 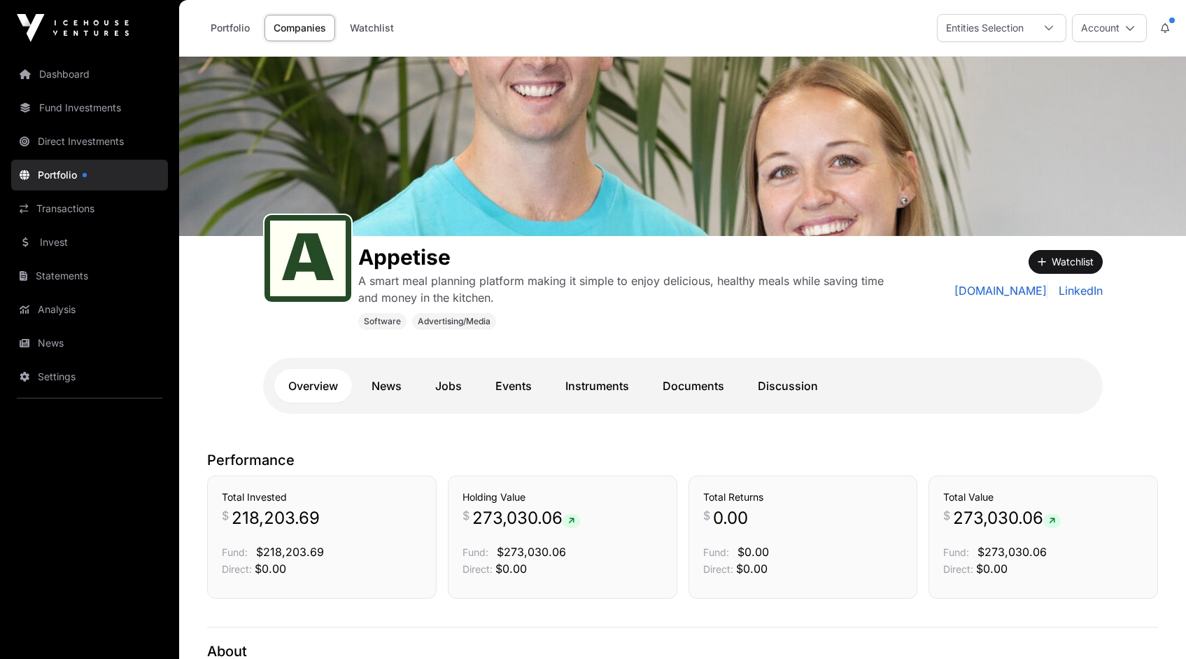 I want to click on span: $218,203.69, so click(x=290, y=551).